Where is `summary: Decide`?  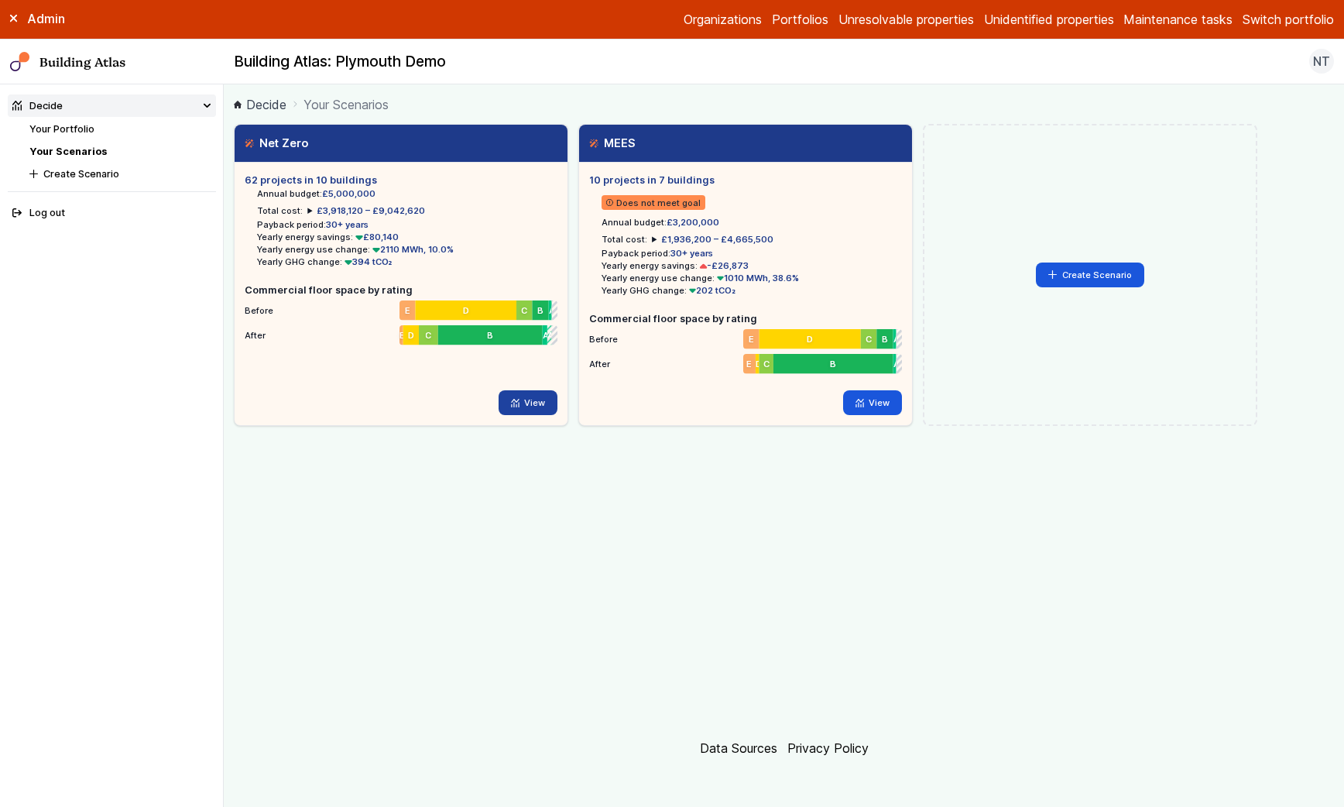 summary: Decide is located at coordinates (111, 105).